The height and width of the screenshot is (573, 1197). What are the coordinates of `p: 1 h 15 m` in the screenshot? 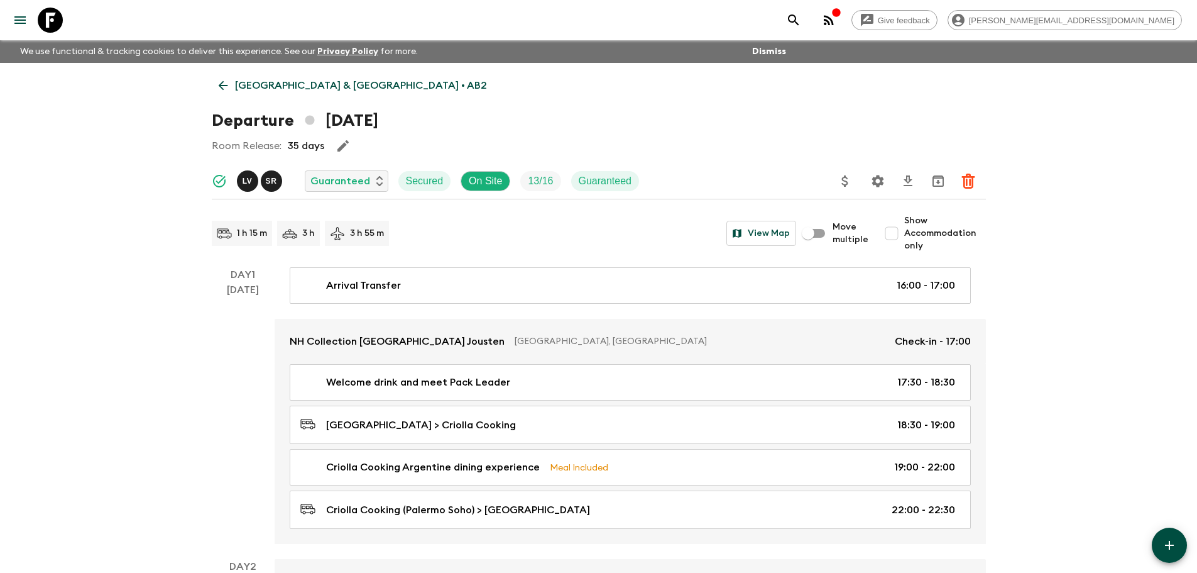 It's located at (252, 233).